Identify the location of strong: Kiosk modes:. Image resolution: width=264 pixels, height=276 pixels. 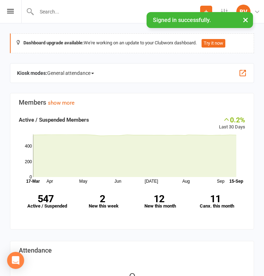
(32, 73).